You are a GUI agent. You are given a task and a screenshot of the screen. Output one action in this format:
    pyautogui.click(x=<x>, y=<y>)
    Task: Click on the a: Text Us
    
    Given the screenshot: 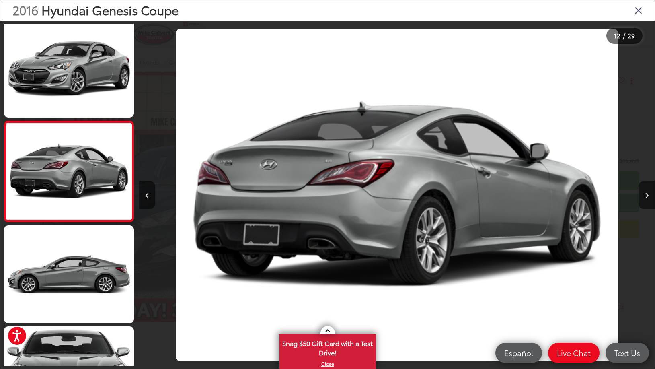 What is the action you would take?
    pyautogui.click(x=628, y=353)
    